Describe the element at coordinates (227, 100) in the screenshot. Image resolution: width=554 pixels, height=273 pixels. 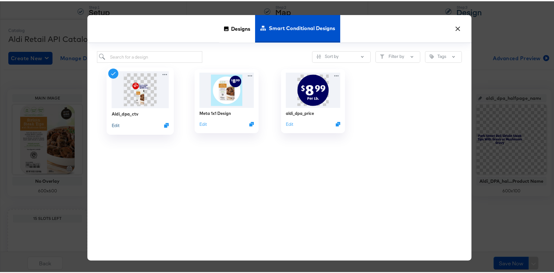
I see `div: Meta 1x1 DesignEditDuplicate` at that location.